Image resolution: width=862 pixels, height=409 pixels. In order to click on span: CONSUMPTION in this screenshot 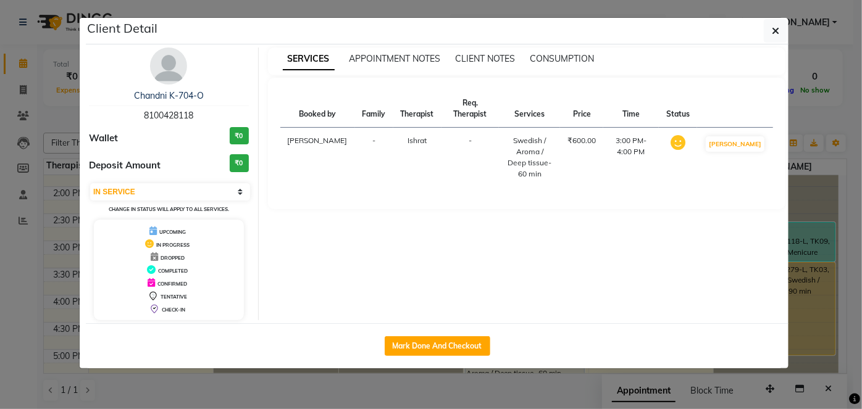, I will do `click(562, 59)`.